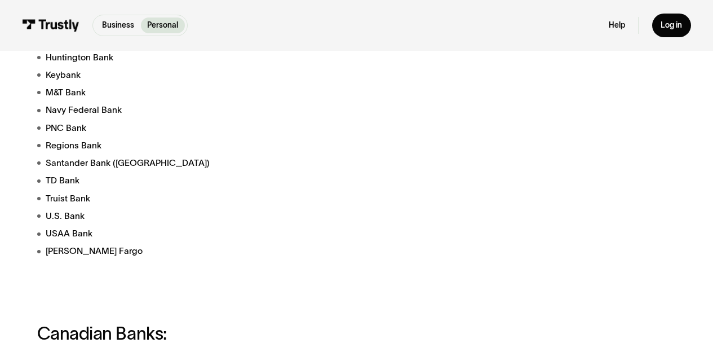 This screenshot has height=356, width=713. I want to click on li: USAA Bank, so click(243, 233).